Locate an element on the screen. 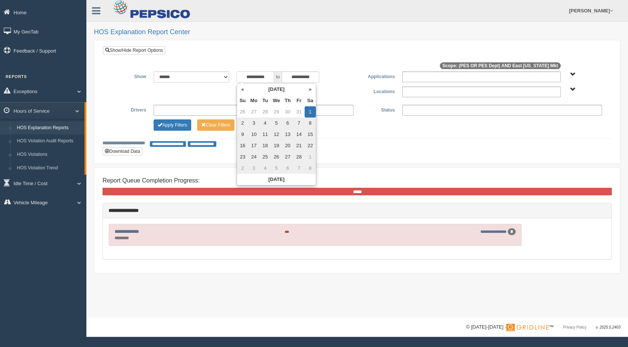 Image resolution: width=628 pixels, height=347 pixels. td: 24 is located at coordinates (254, 157).